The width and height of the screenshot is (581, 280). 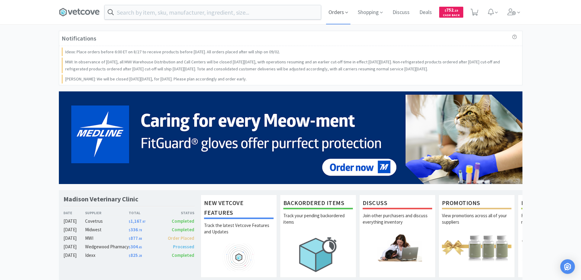 I want to click on span: 336, so click(x=135, y=230).